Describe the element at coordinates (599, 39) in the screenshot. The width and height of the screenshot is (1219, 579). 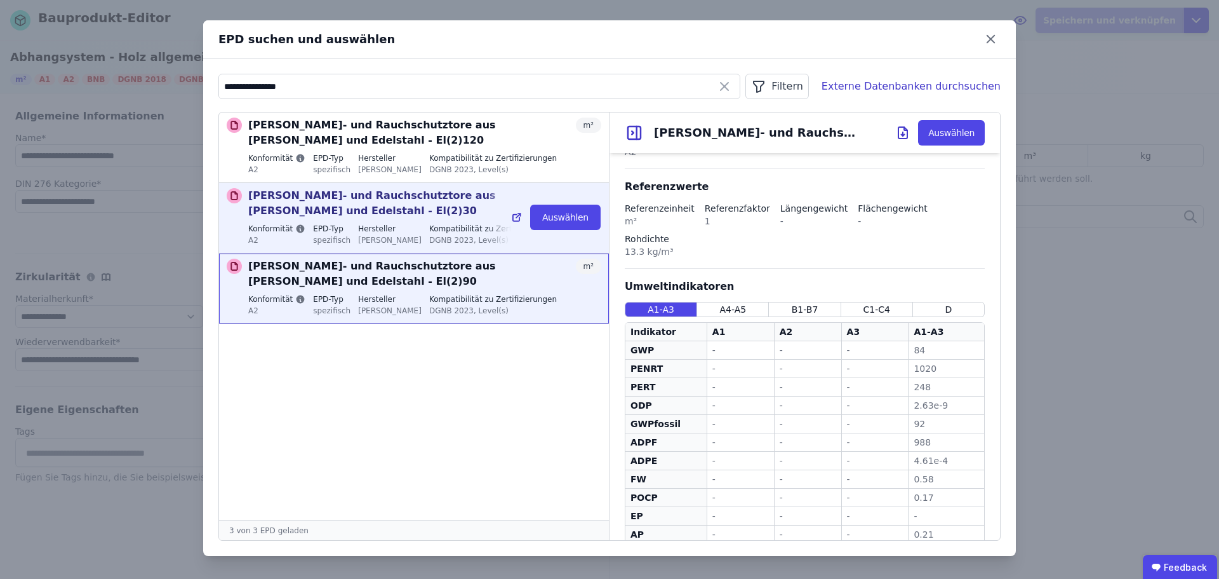
I see `div: EPD suchen und auswählen` at that location.